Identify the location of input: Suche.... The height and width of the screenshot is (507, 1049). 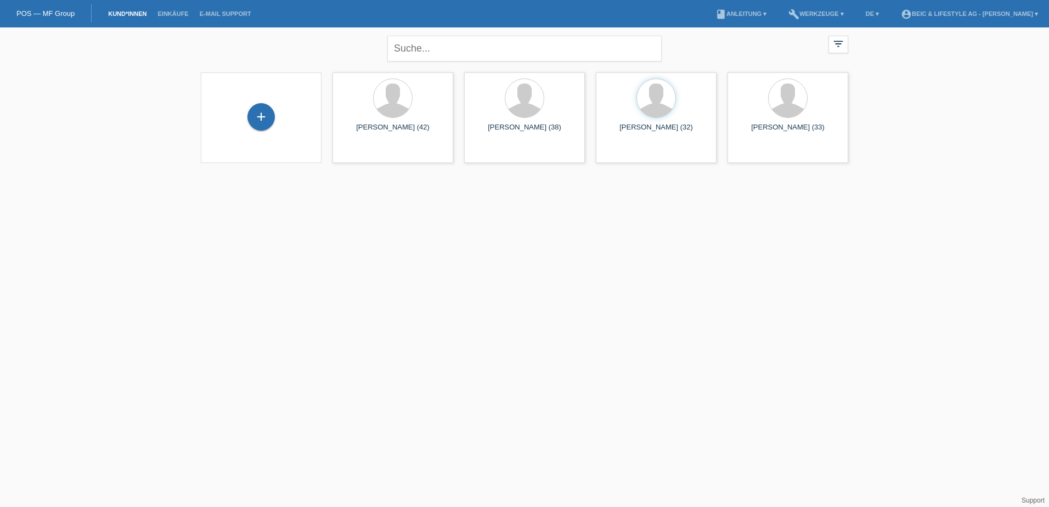
(525, 48).